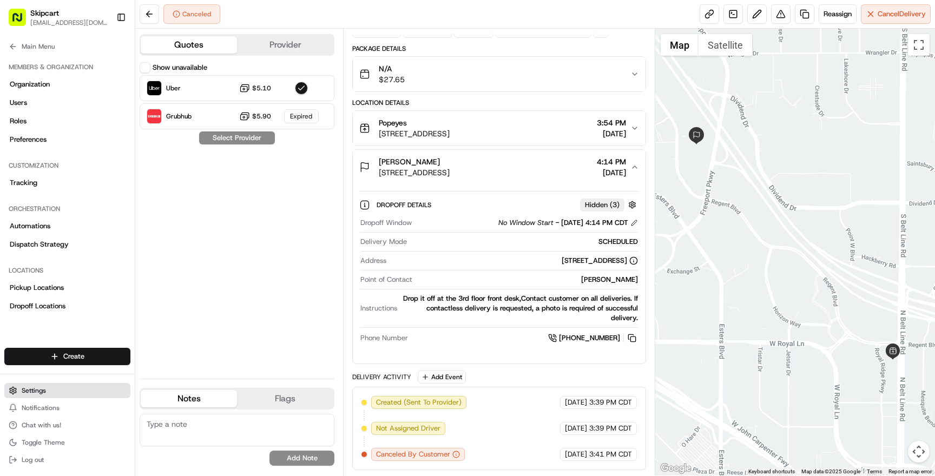 The image size is (935, 476). I want to click on span: Dropoff Details, so click(405, 205).